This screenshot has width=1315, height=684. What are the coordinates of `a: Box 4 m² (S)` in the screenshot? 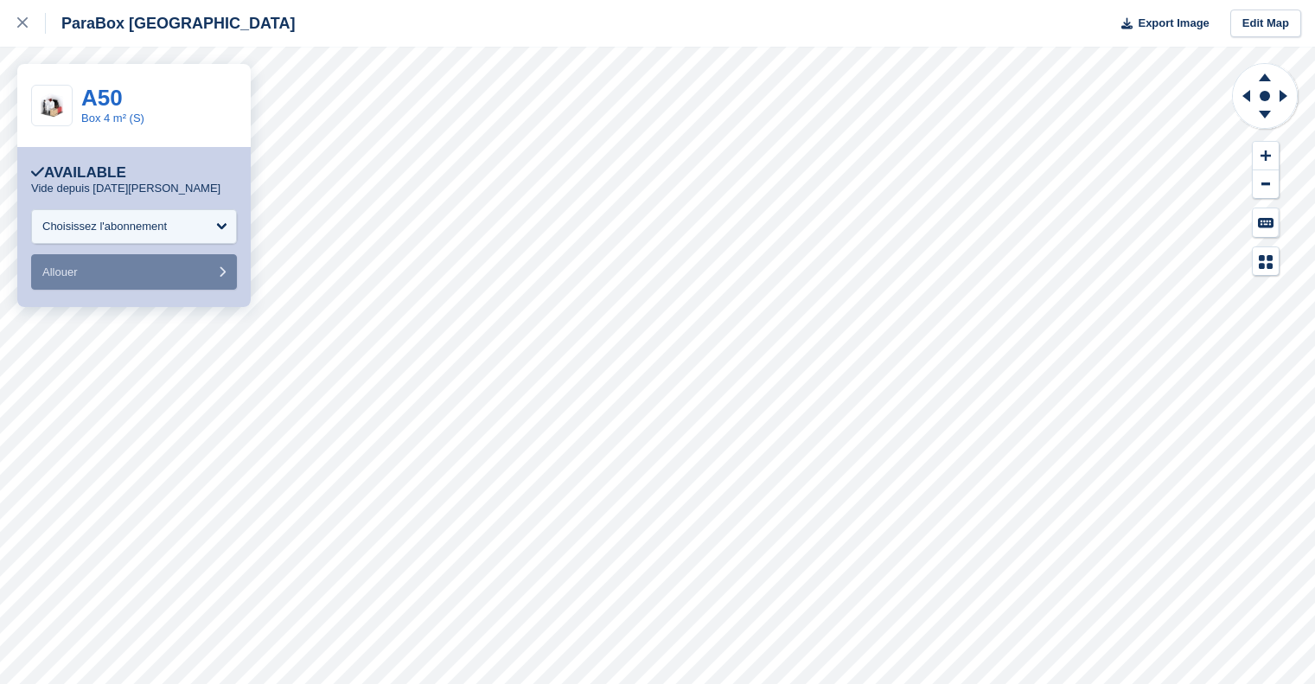 It's located at (112, 118).